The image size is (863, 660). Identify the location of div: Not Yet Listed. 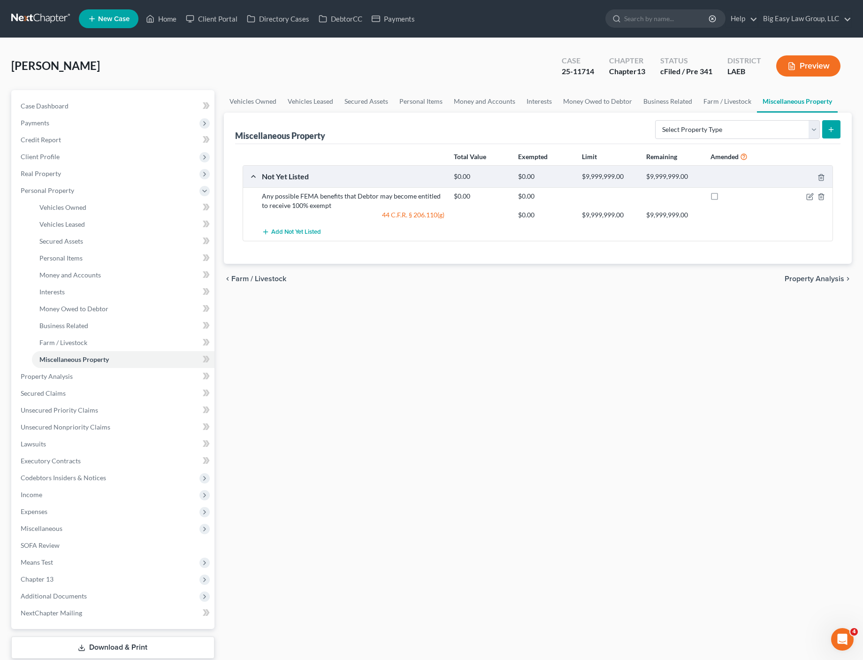
(353, 176).